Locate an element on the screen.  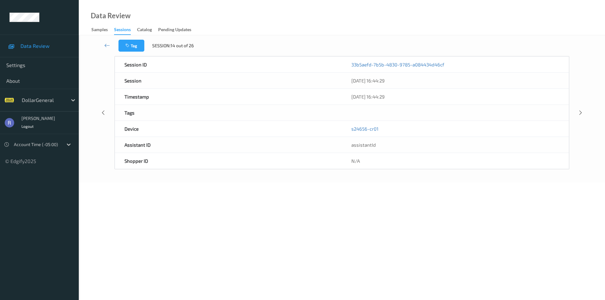
div: Session is located at coordinates (228, 81).